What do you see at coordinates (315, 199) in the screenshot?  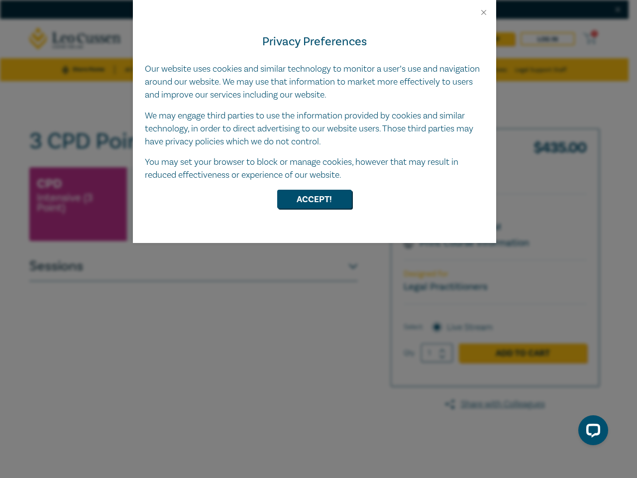 I see `button: Accept!` at bounding box center [315, 199].